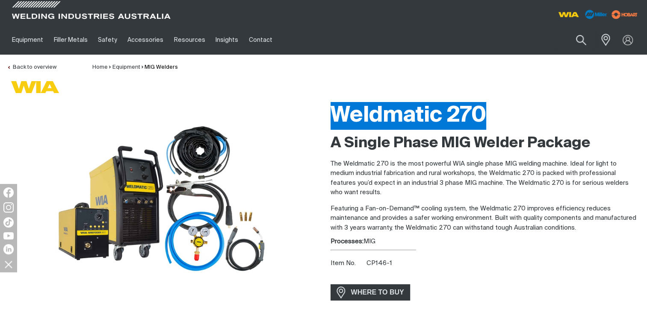 This screenshot has height=315, width=647. Describe the element at coordinates (107, 40) in the screenshot. I see `a: Safety` at that location.